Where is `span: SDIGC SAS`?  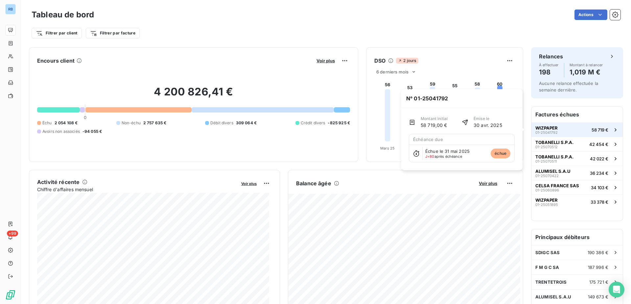
span: SDIGC SAS is located at coordinates (547, 253).